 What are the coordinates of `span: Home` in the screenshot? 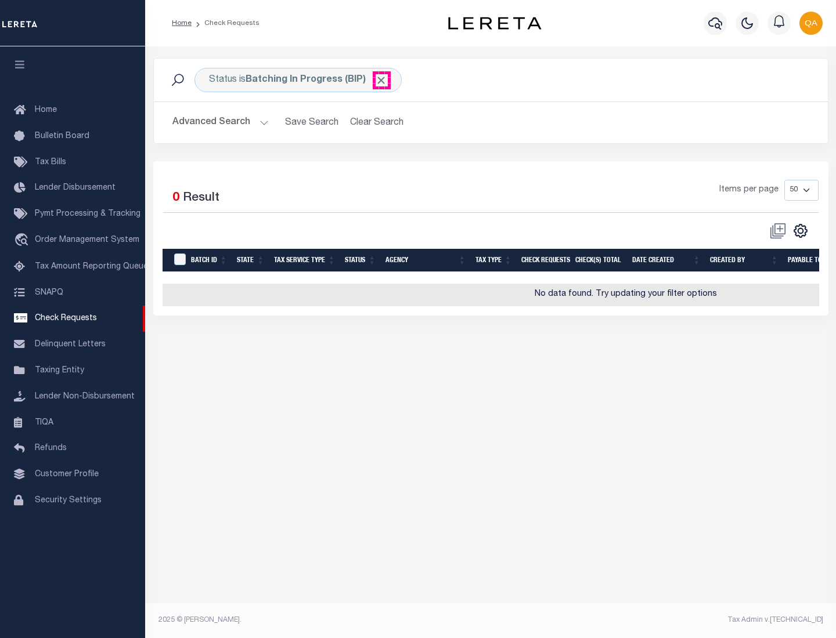 It's located at (46, 110).